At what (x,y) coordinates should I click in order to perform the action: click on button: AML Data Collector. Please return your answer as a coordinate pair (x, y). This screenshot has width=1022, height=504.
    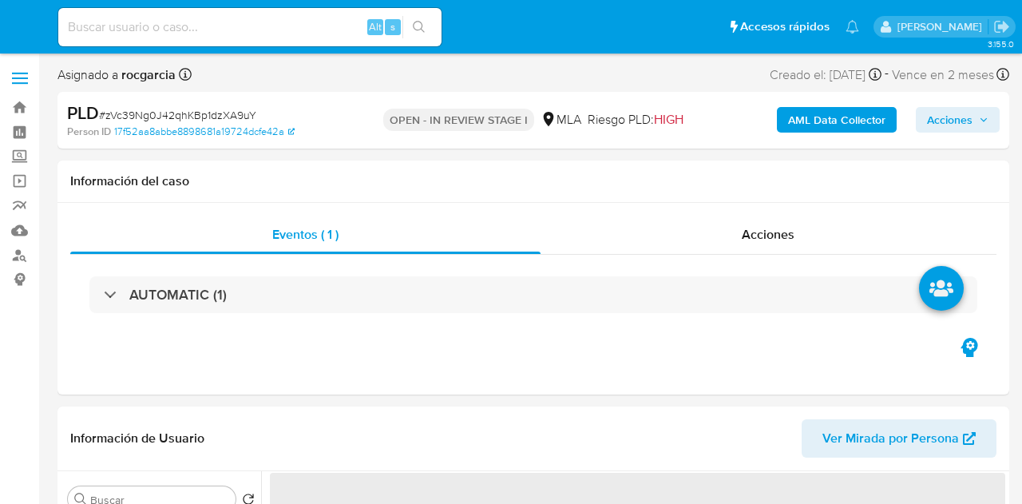
    Looking at the image, I should click on (837, 120).